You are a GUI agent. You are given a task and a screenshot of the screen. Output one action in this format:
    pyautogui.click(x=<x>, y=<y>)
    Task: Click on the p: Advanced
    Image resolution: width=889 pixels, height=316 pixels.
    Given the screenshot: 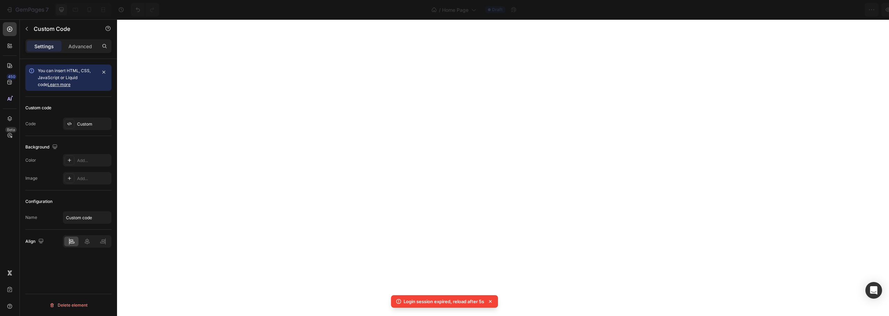 What is the action you would take?
    pyautogui.click(x=80, y=46)
    